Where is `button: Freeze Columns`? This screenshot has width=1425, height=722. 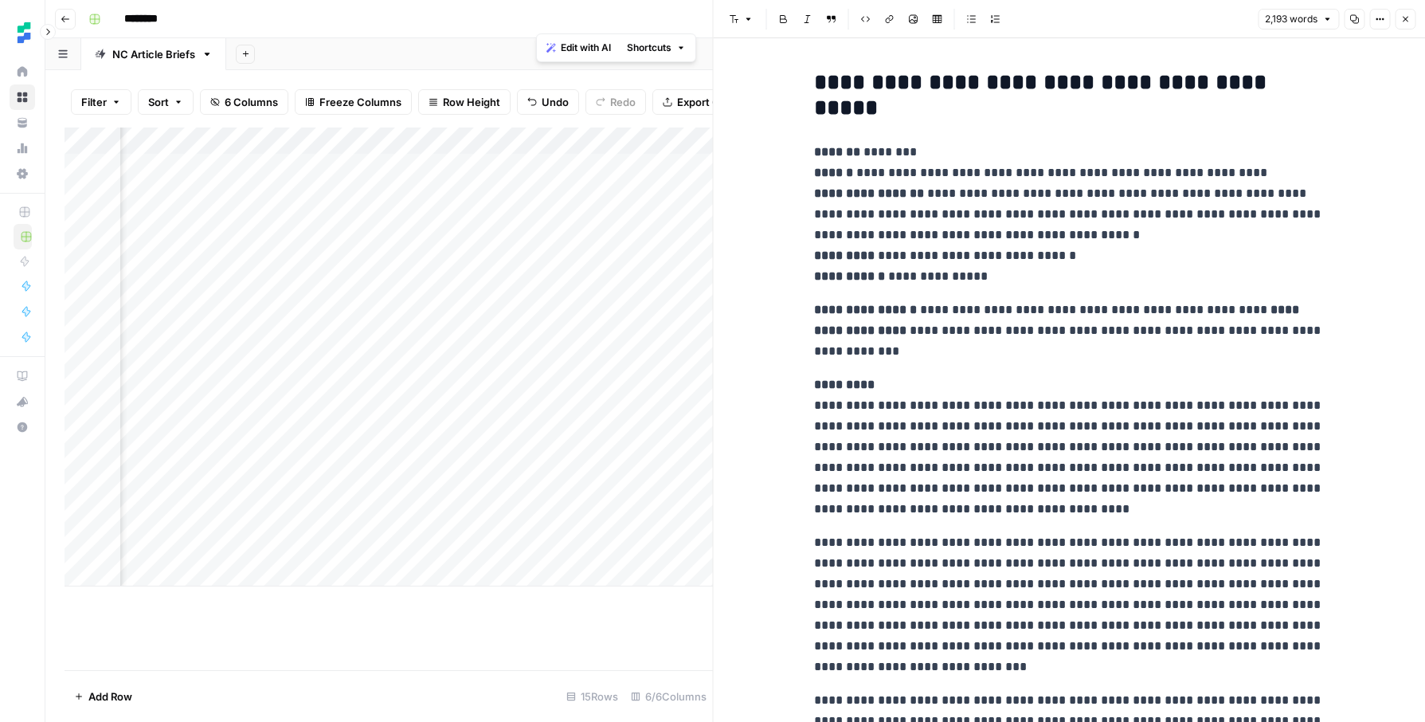 button: Freeze Columns is located at coordinates (353, 102).